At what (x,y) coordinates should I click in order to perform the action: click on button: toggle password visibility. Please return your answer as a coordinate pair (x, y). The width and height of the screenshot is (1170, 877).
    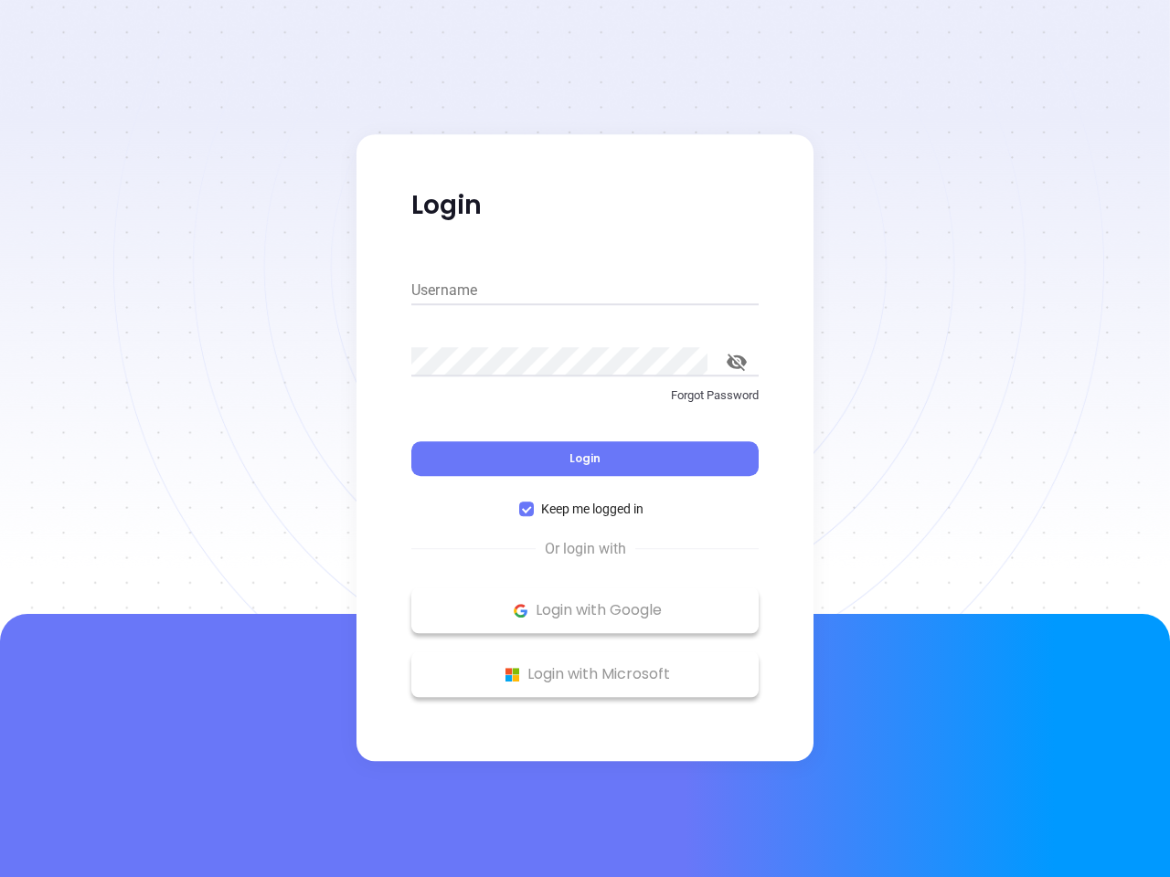
    Looking at the image, I should click on (737, 362).